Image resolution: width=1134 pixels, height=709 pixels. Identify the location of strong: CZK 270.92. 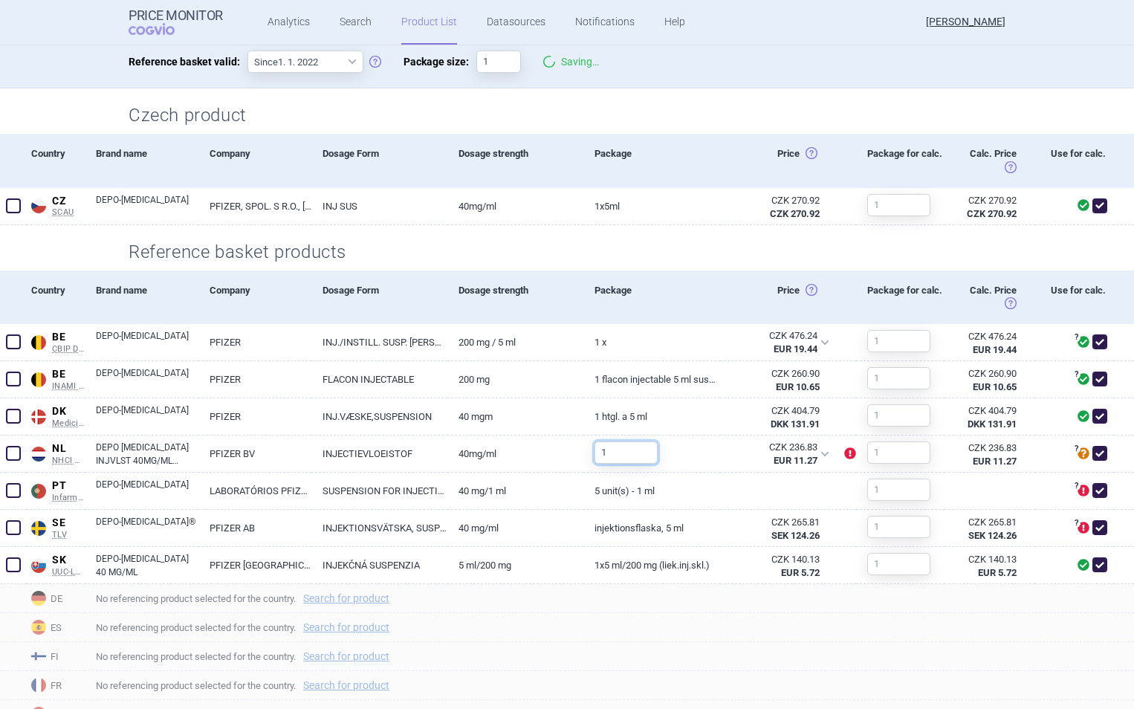
(794, 213).